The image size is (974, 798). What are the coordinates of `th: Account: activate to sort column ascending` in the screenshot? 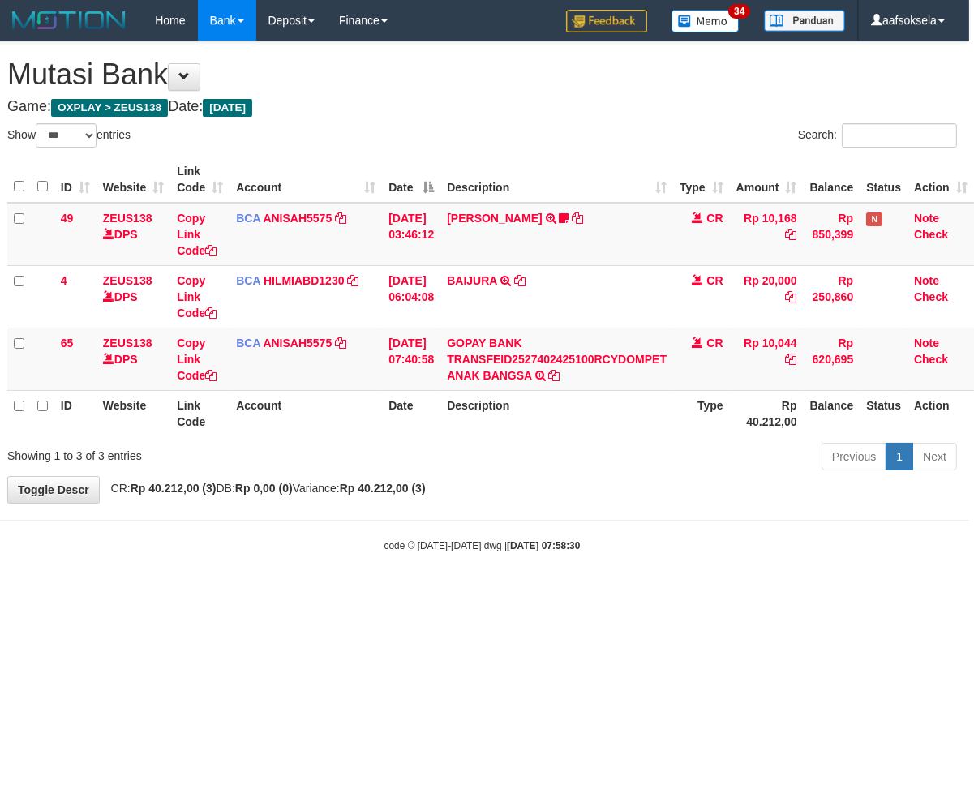 It's located at (306, 179).